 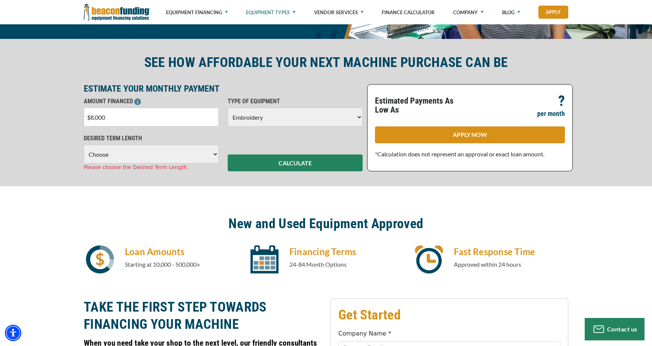 I want to click on h2: TAKE THE FIRST STEP TOWARDS FINANCING YOUR MACHINE, so click(x=203, y=315).